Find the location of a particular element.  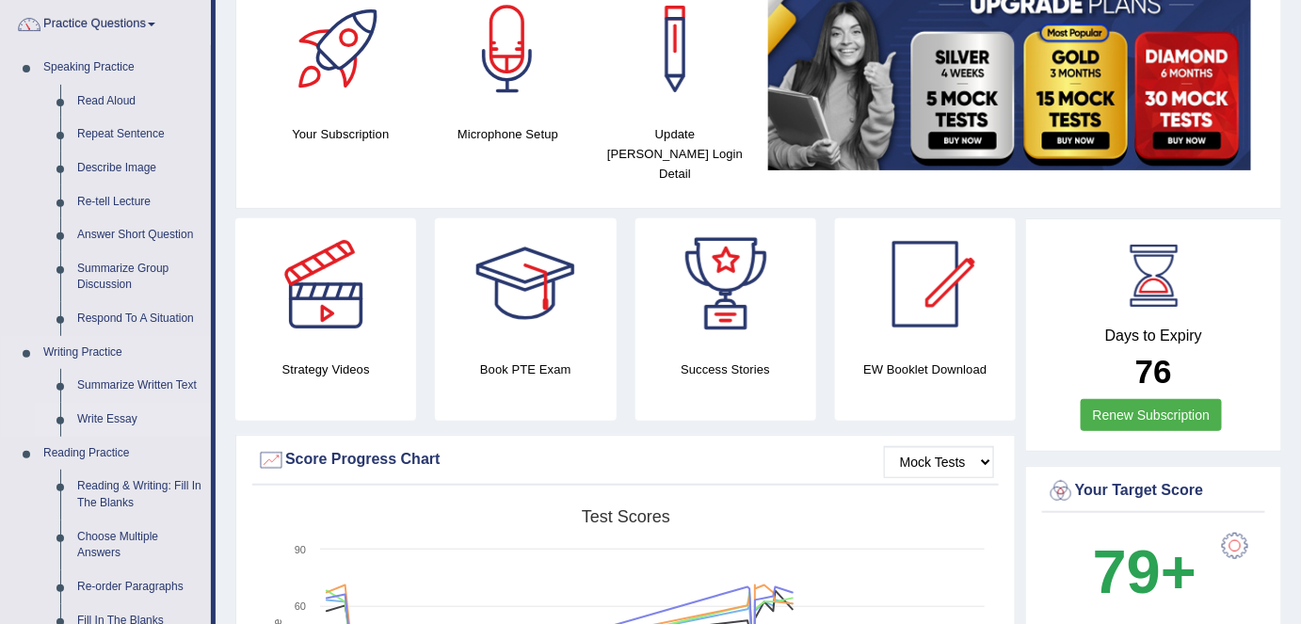

a: Repeat Sentence is located at coordinates (139, 135).